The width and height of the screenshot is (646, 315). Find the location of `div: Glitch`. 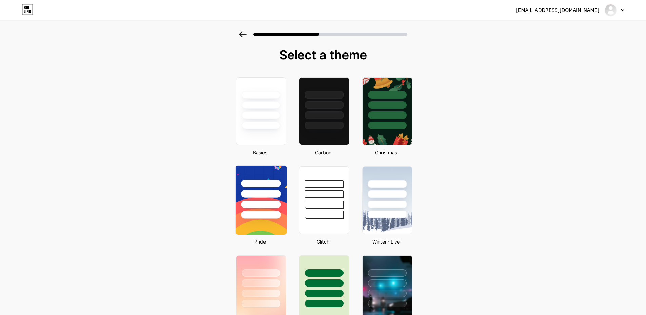

div: Glitch is located at coordinates (323, 242).